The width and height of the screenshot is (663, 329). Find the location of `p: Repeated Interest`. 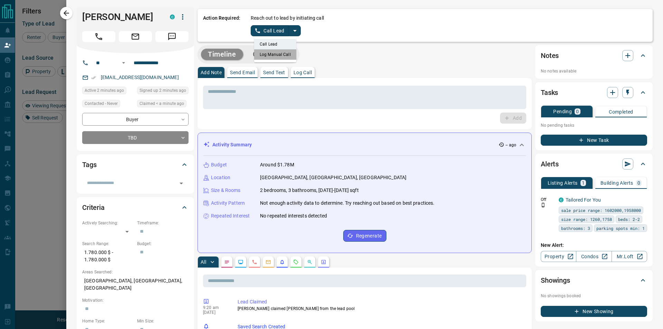

p: Repeated Interest is located at coordinates (230, 216).